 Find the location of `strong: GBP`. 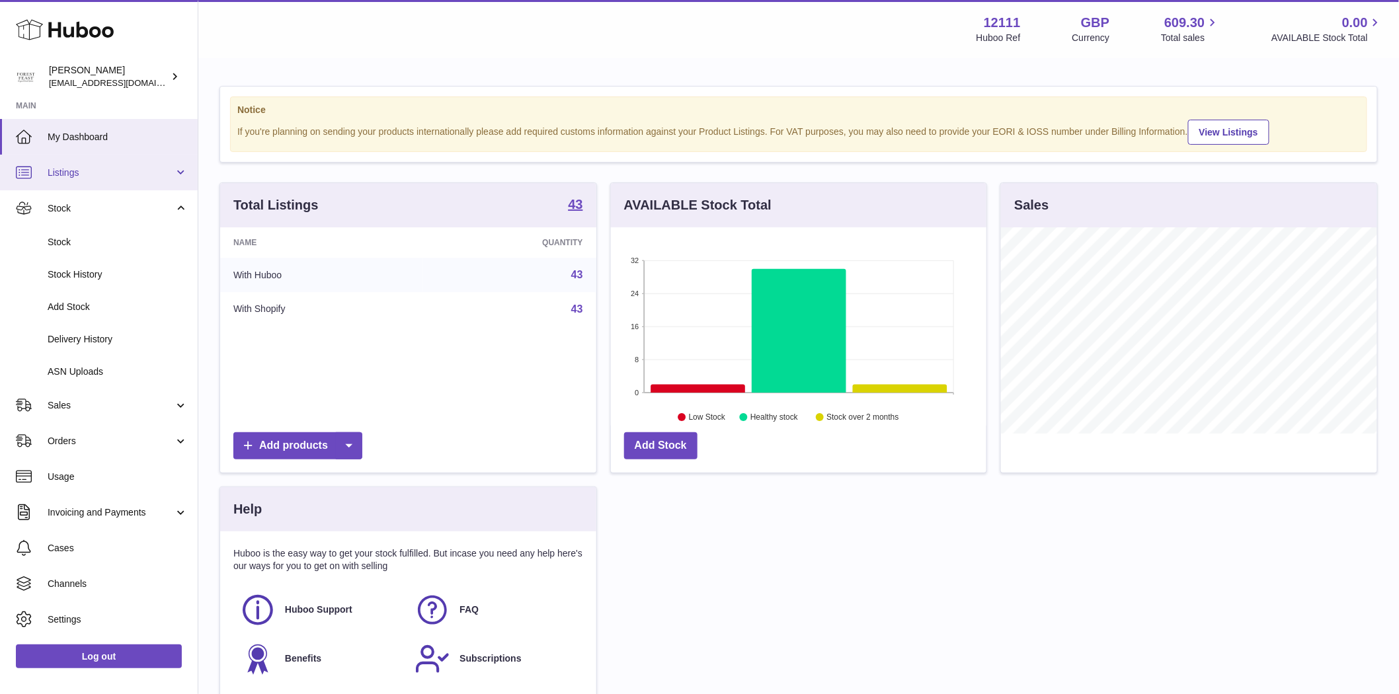

strong: GBP is located at coordinates (1095, 22).